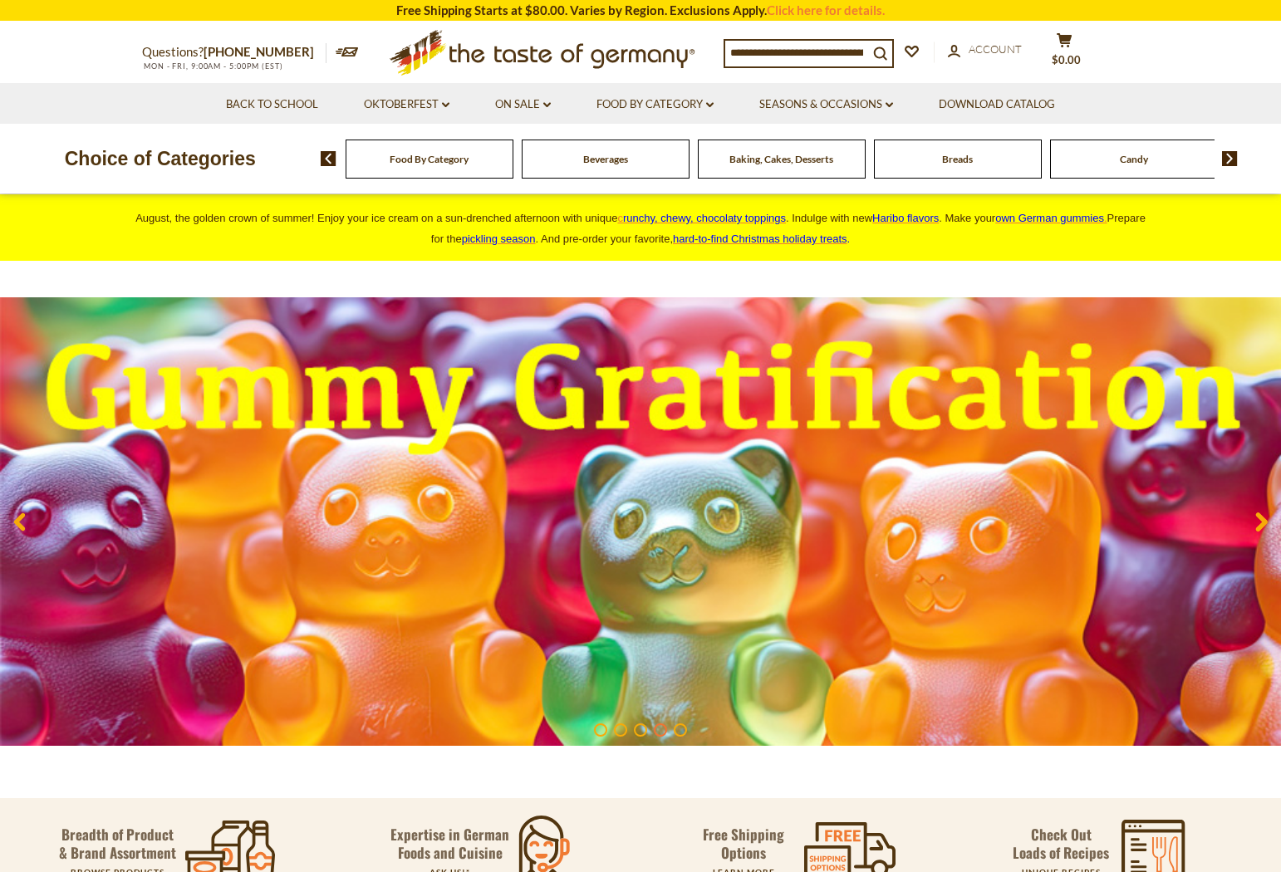 The height and width of the screenshot is (872, 1281). What do you see at coordinates (760, 238) in the screenshot?
I see `span: hard-to-find Christmas holiday treats` at bounding box center [760, 238].